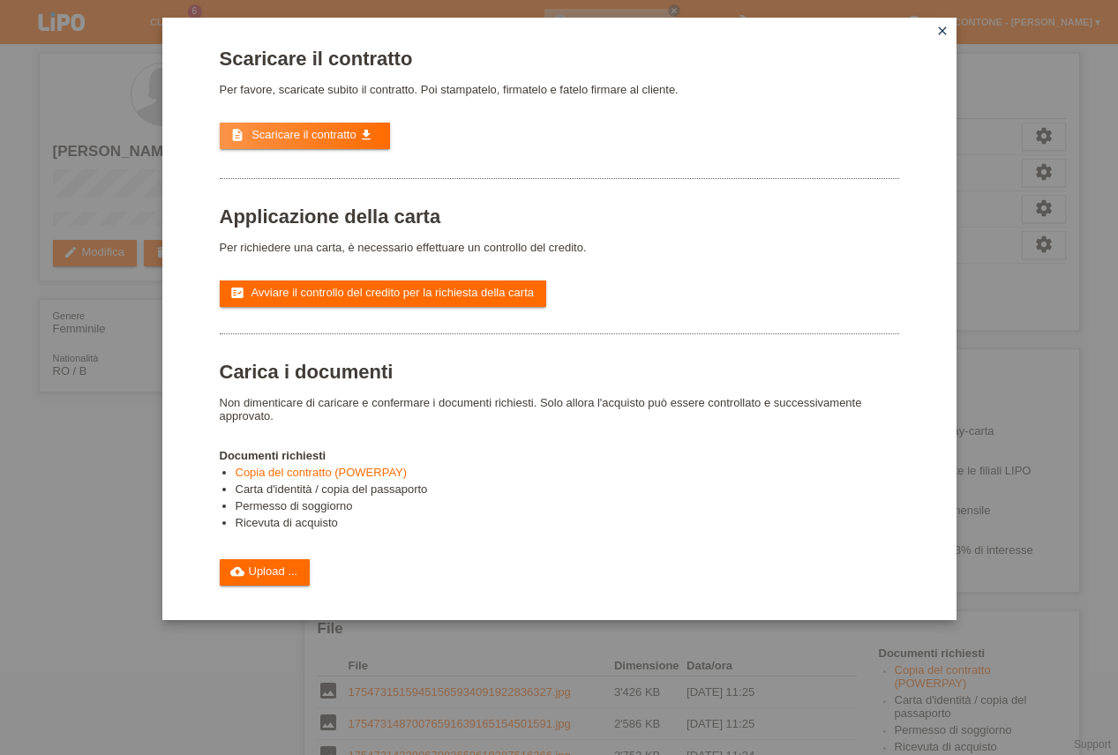  What do you see at coordinates (942, 31) in the screenshot?
I see `i: close` at bounding box center [942, 31].